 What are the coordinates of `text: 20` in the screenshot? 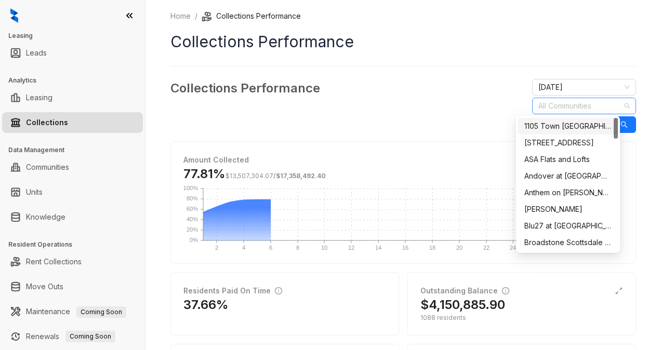 It's located at (459, 248).